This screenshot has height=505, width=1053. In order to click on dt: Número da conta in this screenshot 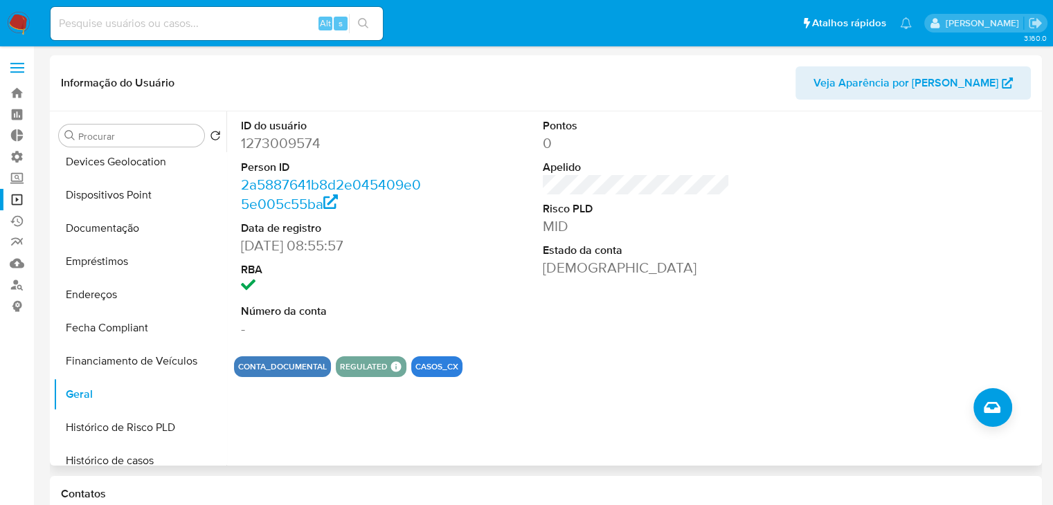, I will do `click(334, 311)`.